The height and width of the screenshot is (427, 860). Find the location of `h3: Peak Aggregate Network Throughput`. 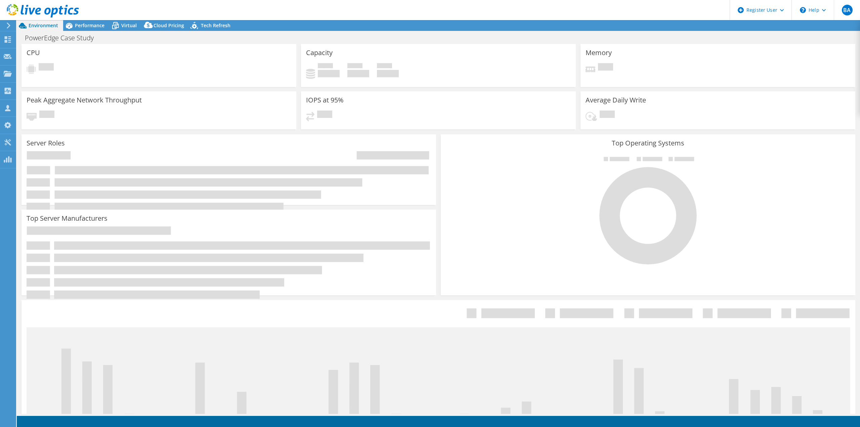

h3: Peak Aggregate Network Throughput is located at coordinates (84, 100).